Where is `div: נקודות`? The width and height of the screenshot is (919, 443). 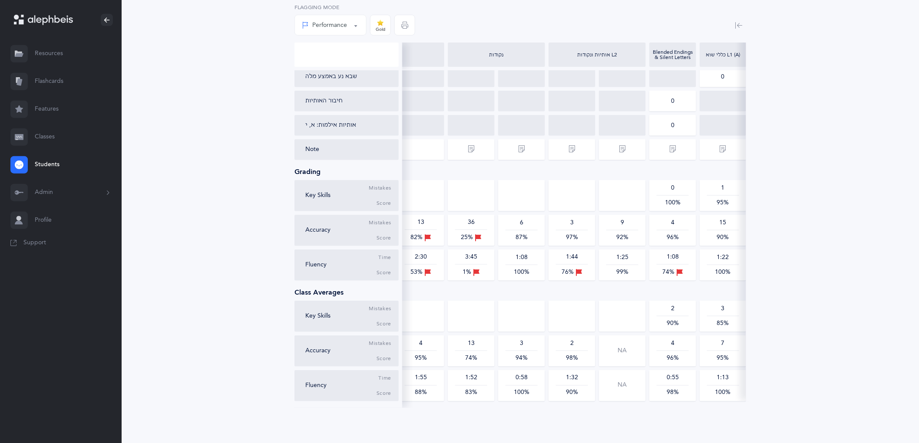 div: נקודות is located at coordinates (496, 55).